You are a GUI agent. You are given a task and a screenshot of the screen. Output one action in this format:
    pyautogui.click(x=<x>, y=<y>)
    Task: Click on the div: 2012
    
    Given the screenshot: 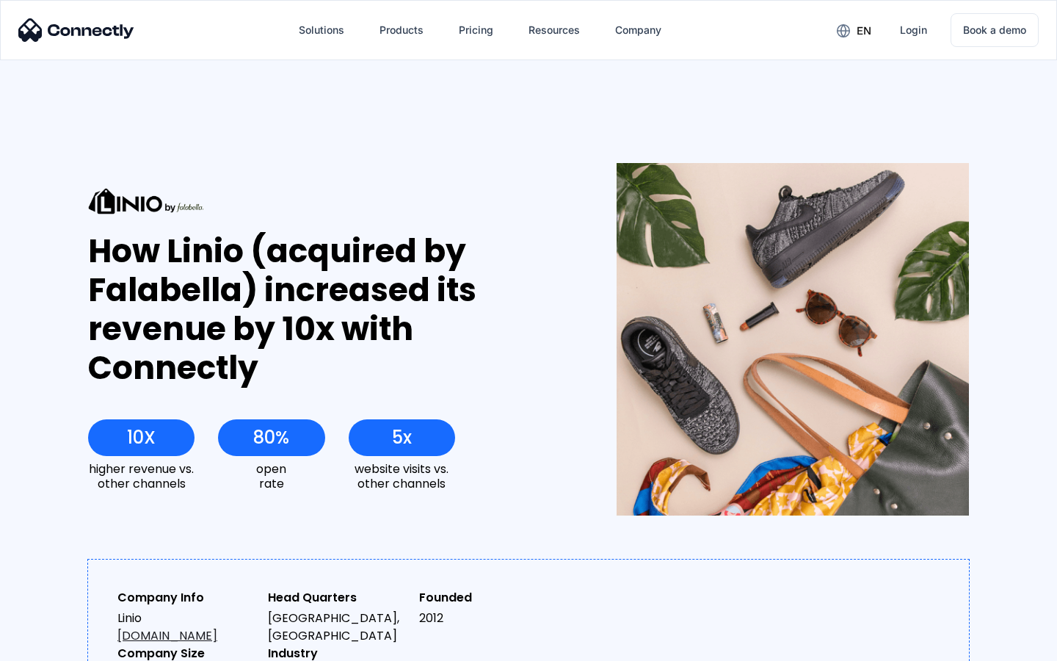 What is the action you would take?
    pyautogui.click(x=488, y=618)
    